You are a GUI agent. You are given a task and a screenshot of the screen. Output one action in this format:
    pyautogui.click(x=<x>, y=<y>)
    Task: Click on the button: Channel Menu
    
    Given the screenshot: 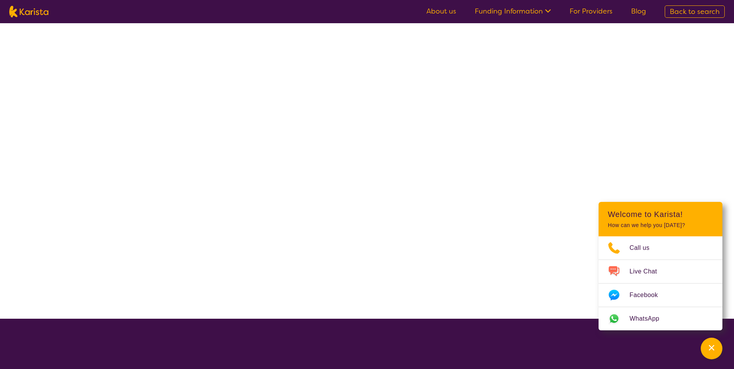 What is the action you would take?
    pyautogui.click(x=712, y=349)
    